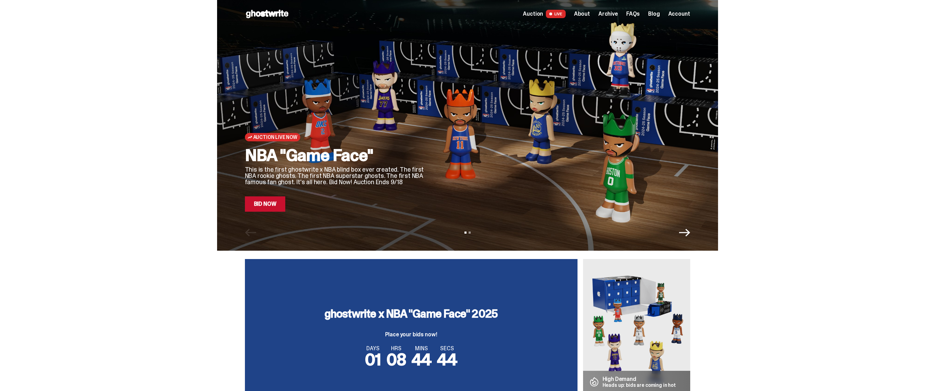  Describe the element at coordinates (640, 379) in the screenshot. I see `p: High Demand` at that location.